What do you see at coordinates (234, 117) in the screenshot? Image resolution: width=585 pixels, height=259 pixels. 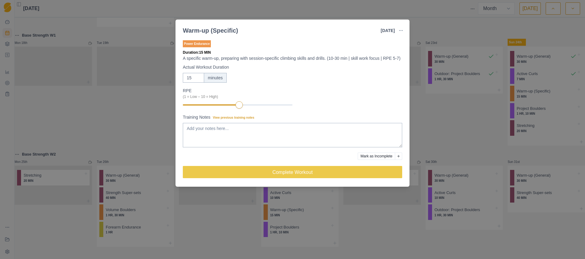 I see `span: View previous training notes` at bounding box center [234, 117].